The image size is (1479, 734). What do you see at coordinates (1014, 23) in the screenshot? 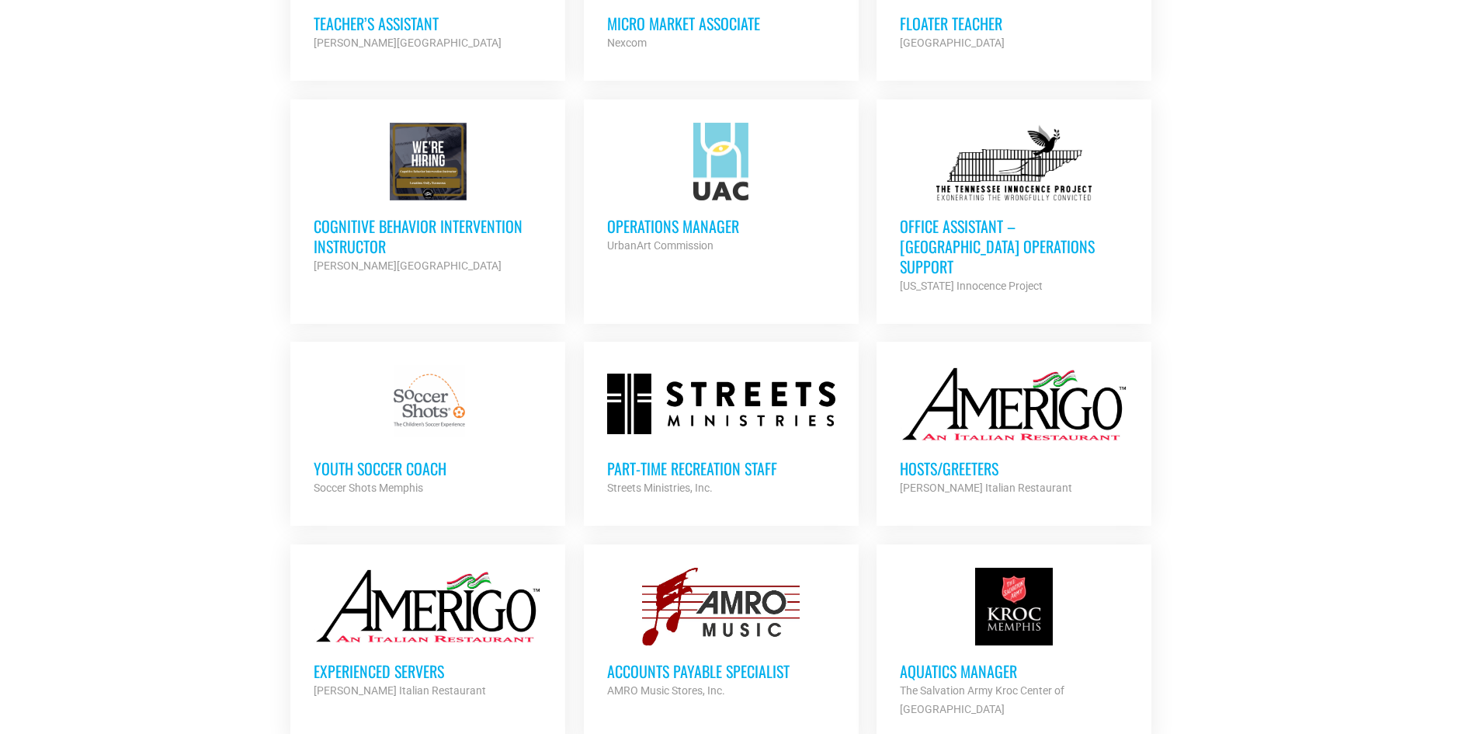
I see `h3: Floater Teacher` at bounding box center [1014, 23].